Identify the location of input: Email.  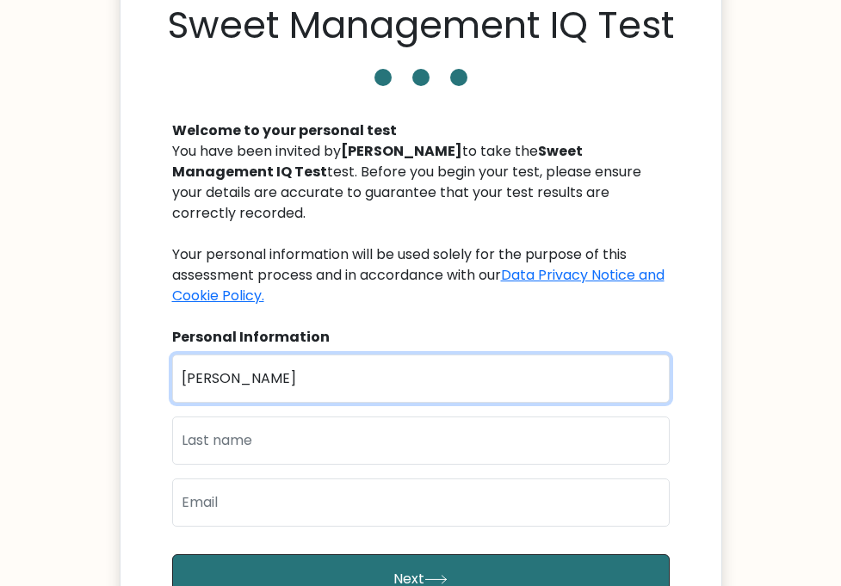
(421, 503).